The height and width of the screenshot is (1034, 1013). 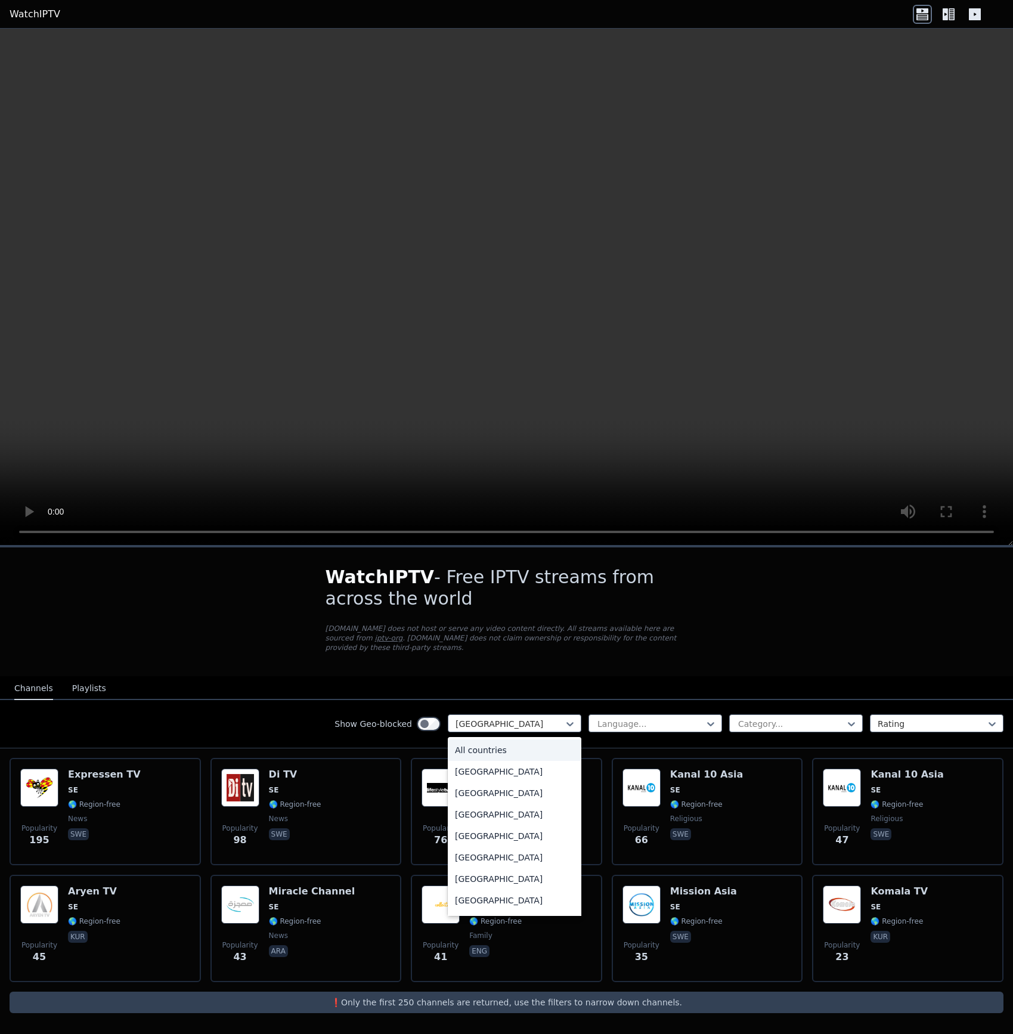 I want to click on span: 45, so click(x=39, y=957).